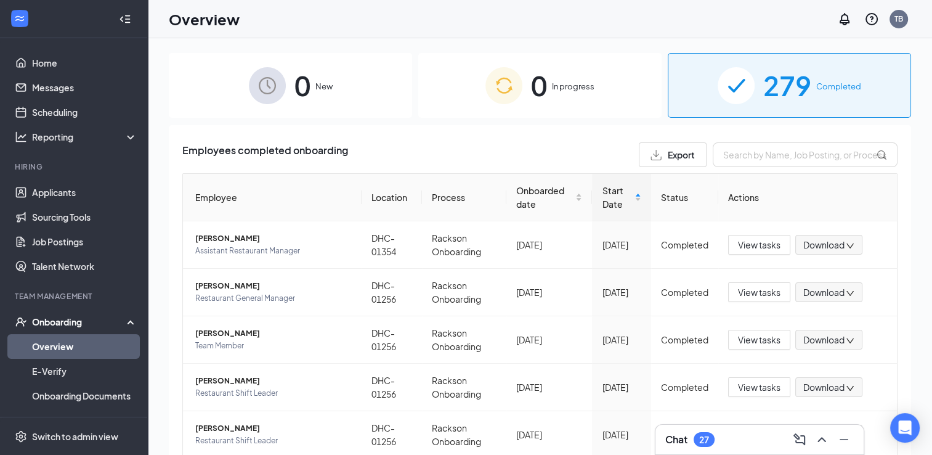 This screenshot has height=455, width=932. Describe the element at coordinates (617, 197) in the screenshot. I see `span: Start Date` at that location.